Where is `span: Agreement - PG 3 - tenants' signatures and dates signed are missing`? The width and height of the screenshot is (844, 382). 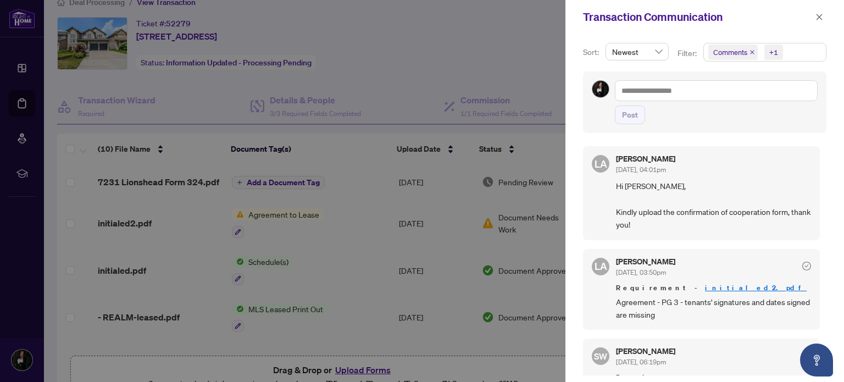 span: Agreement - PG 3 - tenants' signatures and dates signed are missing is located at coordinates (713, 308).